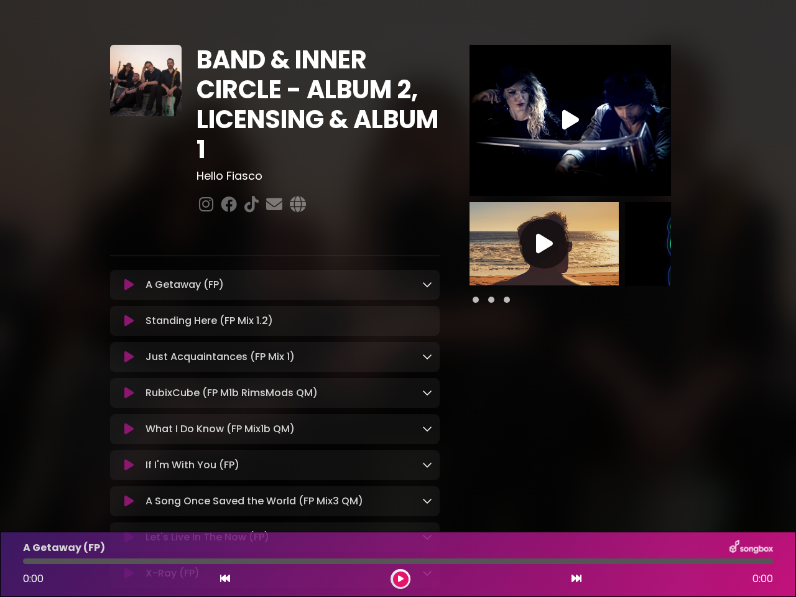  What do you see at coordinates (146, 80) in the screenshot?
I see `img: EXJLrnqQRf2NncmboJjL` at bounding box center [146, 80].